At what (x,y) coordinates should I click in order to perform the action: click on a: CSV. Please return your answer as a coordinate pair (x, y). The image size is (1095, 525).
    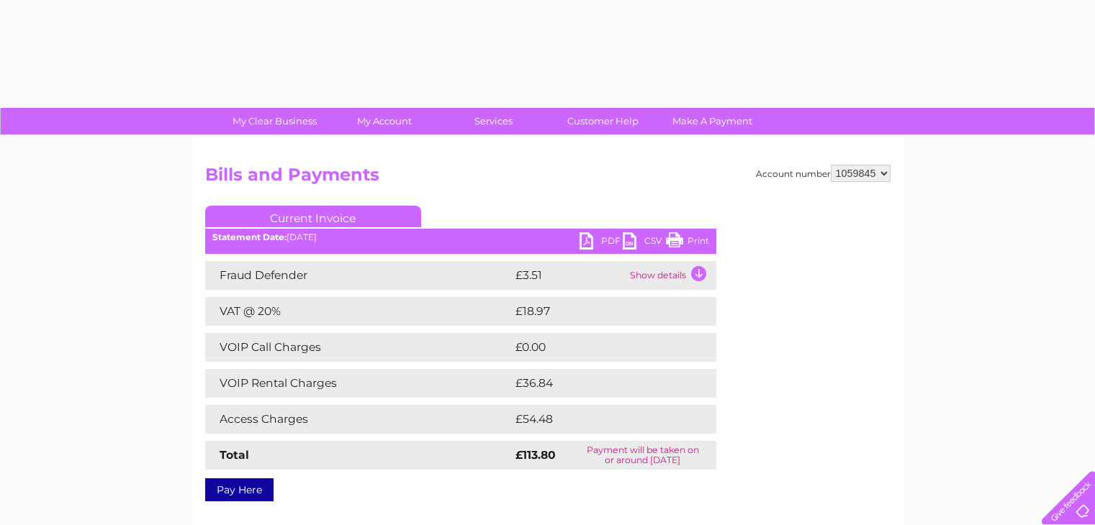
    Looking at the image, I should click on (644, 243).